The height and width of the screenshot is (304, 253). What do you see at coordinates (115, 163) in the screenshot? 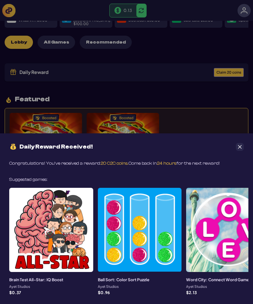
I see `div: Congratulations! You’ve received a reward: Come back in for the next reward!` at bounding box center [115, 163].